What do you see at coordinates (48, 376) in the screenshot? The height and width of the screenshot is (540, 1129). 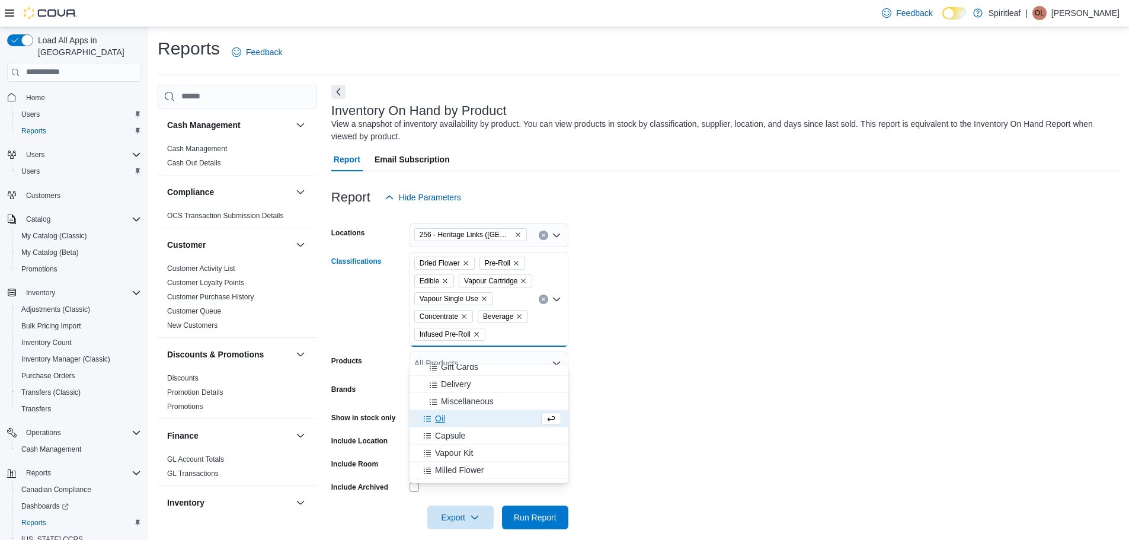 I see `a: Purchase Orders` at bounding box center [48, 376].